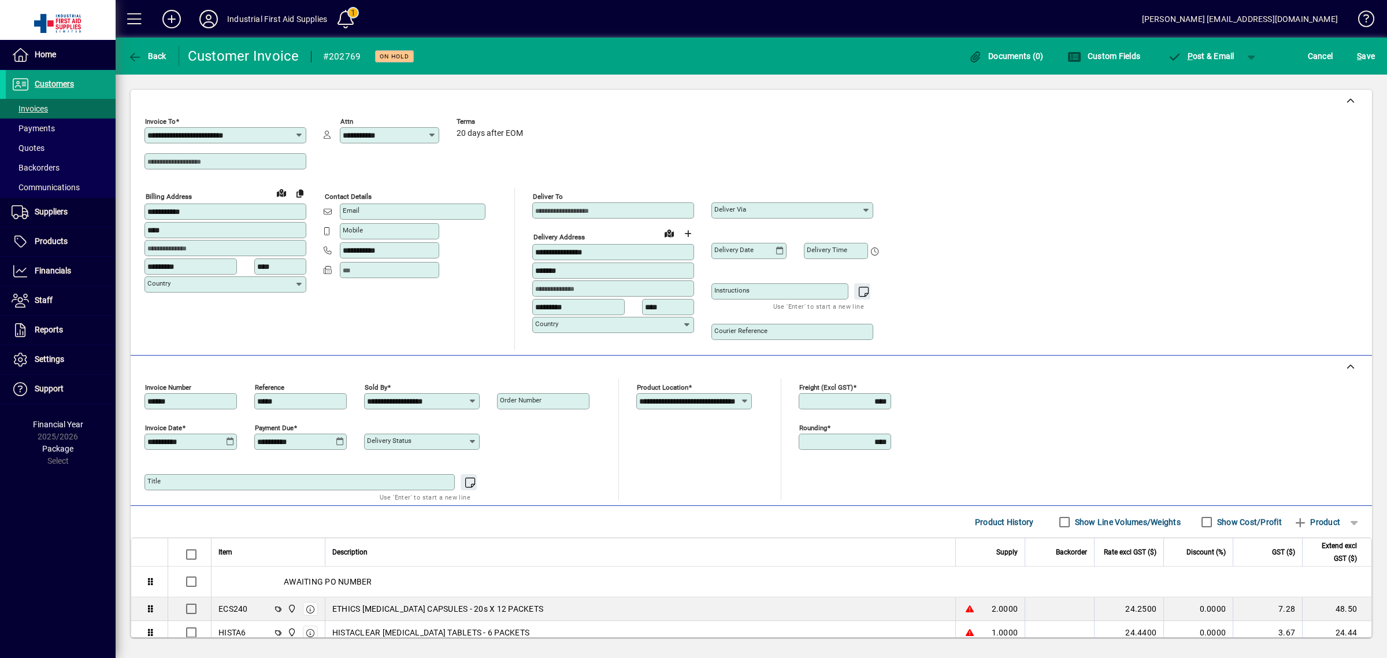  I want to click on span: Suppliers, so click(51, 211).